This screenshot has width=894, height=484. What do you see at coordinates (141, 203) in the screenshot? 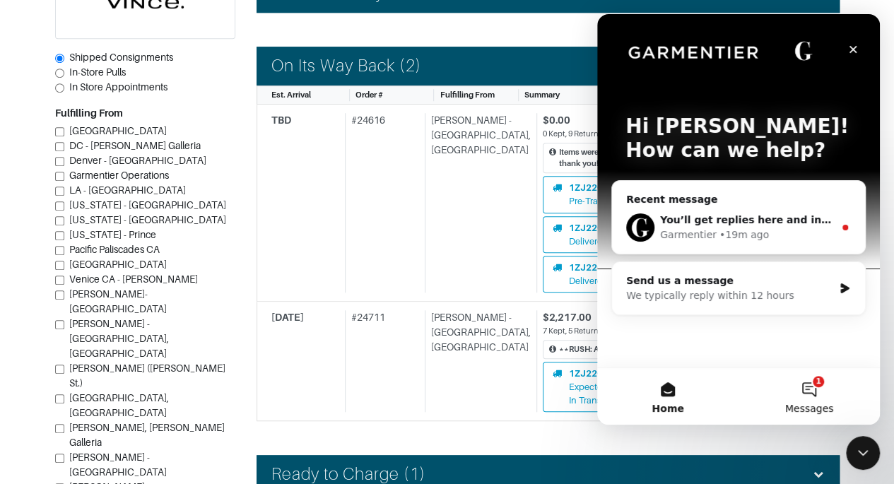
I see `div: Recent messageProfile image for GarmentierYou’ll get replies here and in your email: ✉️ [PERSON_N...` at bounding box center [141, 203].